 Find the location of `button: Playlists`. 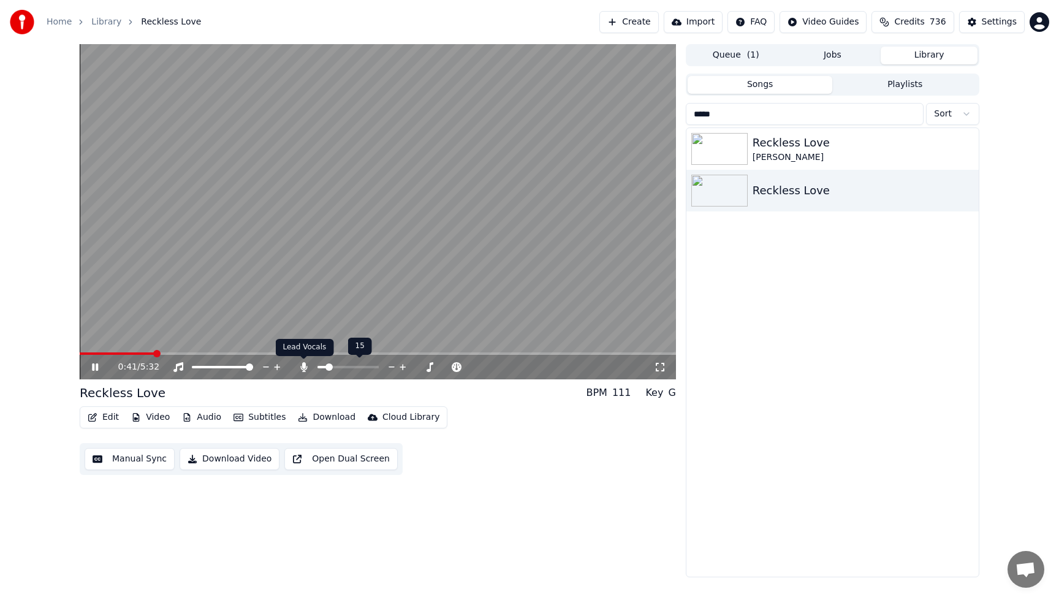

button: Playlists is located at coordinates (904, 85).